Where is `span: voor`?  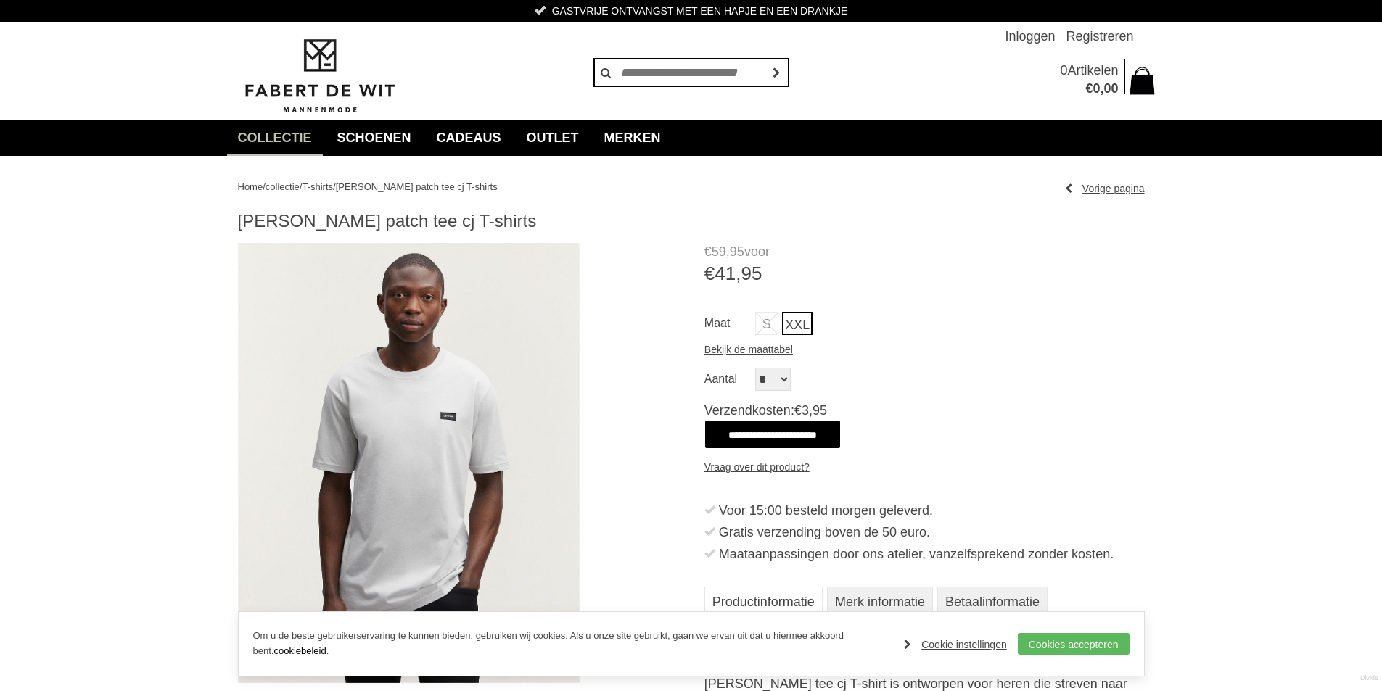 span: voor is located at coordinates (924, 252).